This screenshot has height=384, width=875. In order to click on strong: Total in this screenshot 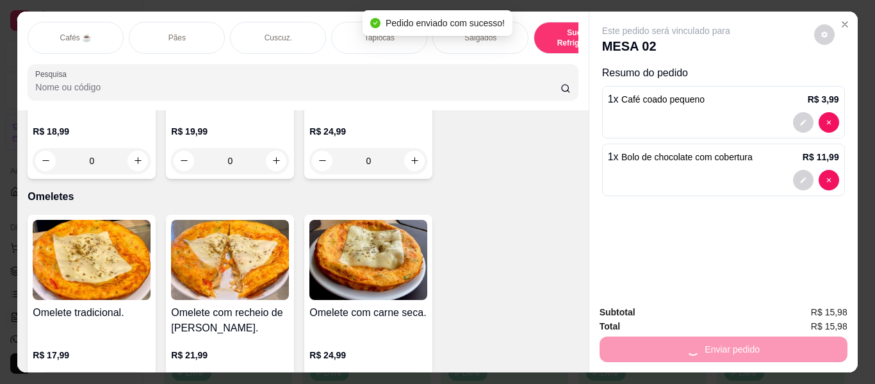, I will do `click(610, 326)`.